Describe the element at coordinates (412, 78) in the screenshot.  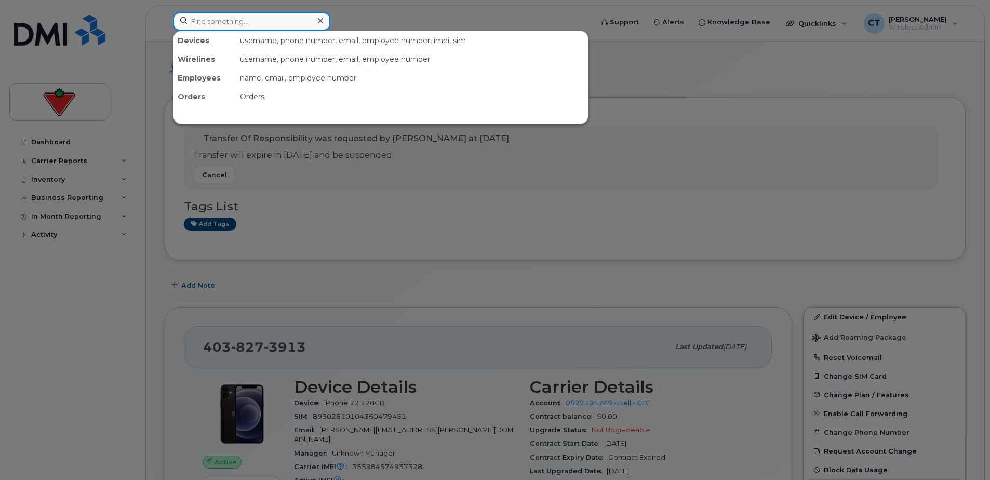
I see `div: name, email, employee number` at that location.